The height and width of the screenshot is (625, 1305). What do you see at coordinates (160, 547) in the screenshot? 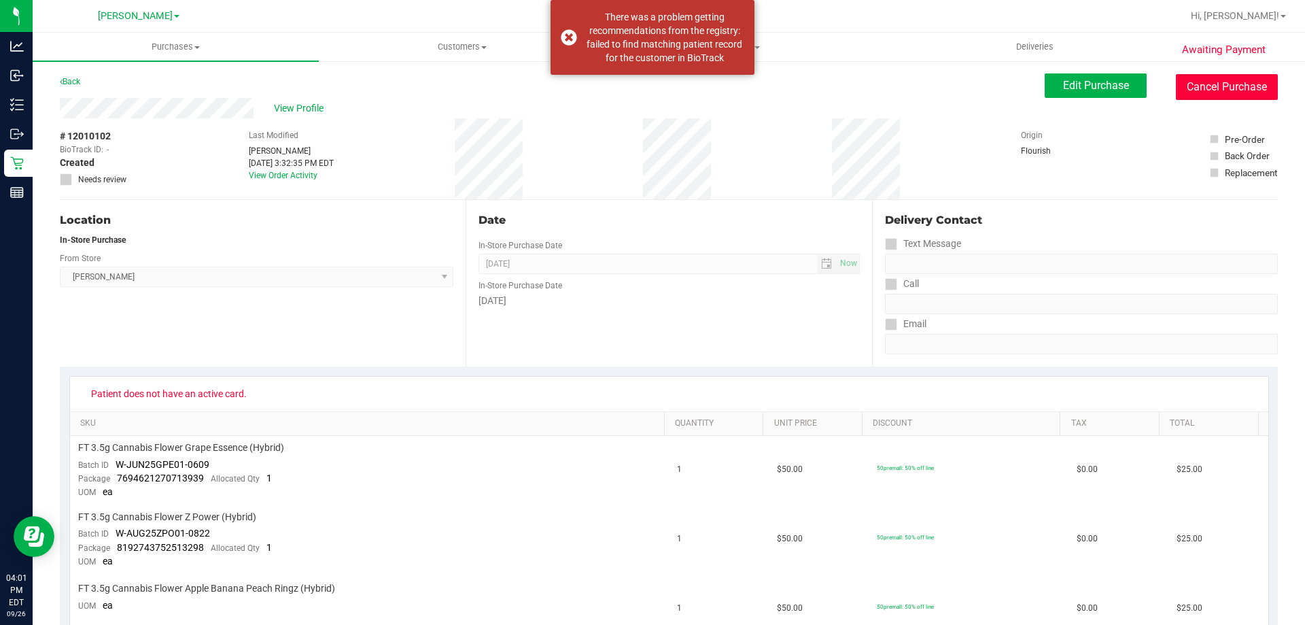
I see `span: 8192743752513298` at bounding box center [160, 547].